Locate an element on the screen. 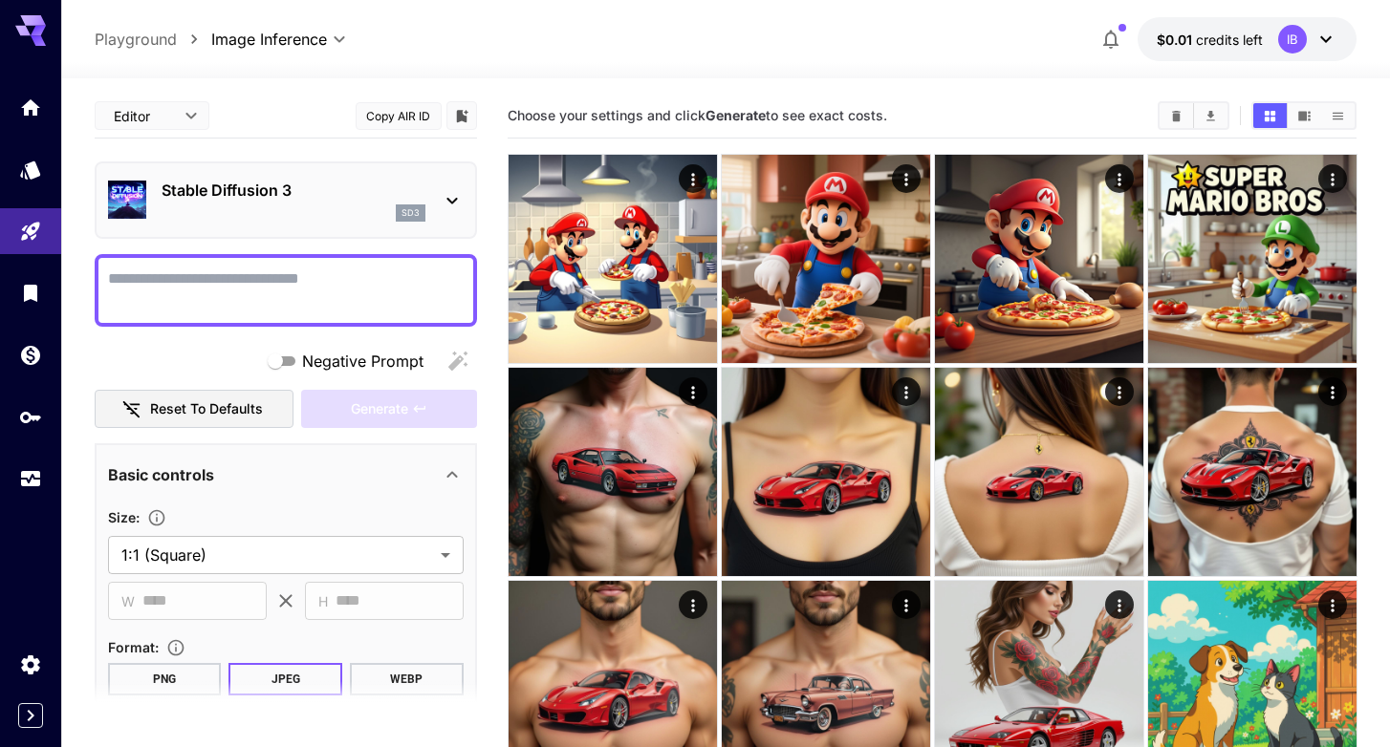 The width and height of the screenshot is (1390, 747). span: $0.01 is located at coordinates (1176, 39).